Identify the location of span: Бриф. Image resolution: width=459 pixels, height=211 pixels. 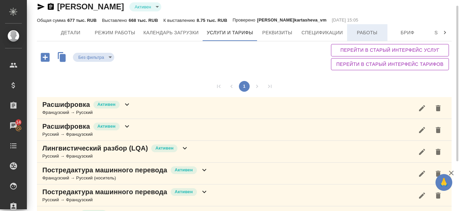
(407, 33).